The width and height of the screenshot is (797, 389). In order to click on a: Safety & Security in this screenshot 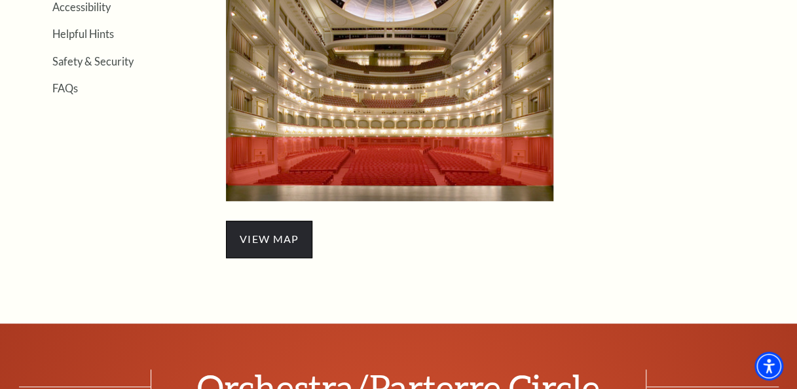, I will do `click(93, 61)`.